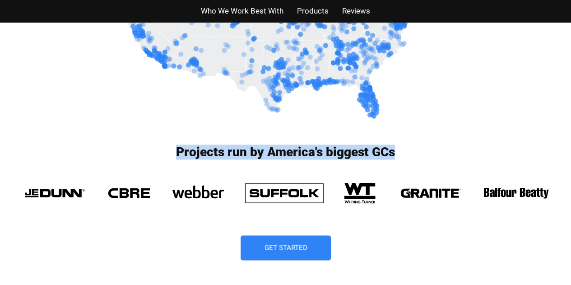 This screenshot has width=571, height=285. What do you see at coordinates (286, 247) in the screenshot?
I see `a: Get Started` at bounding box center [286, 247].